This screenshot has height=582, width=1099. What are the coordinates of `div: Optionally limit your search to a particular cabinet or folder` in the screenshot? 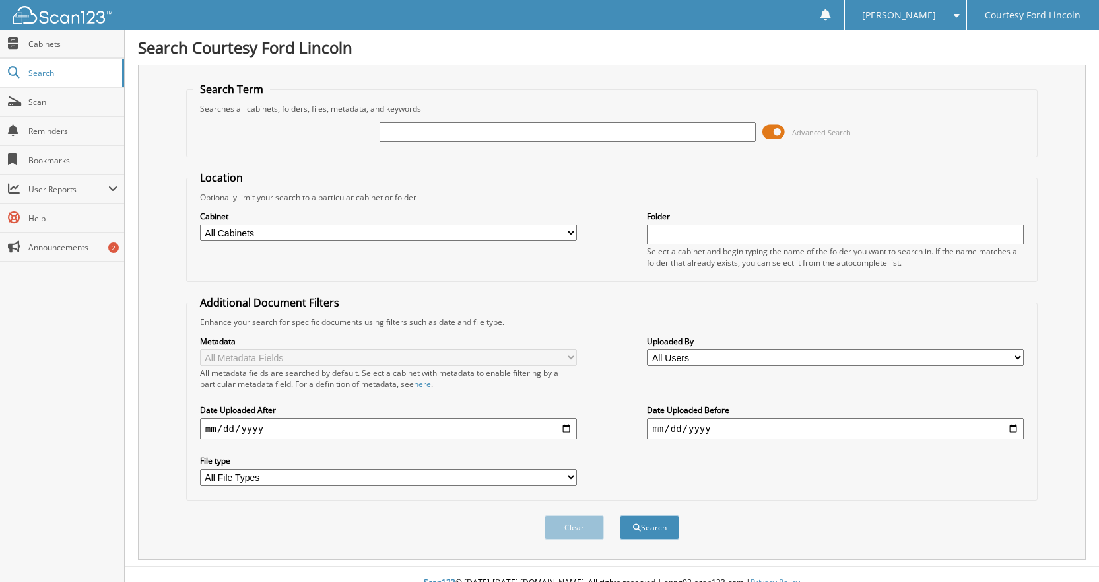 It's located at (612, 197).